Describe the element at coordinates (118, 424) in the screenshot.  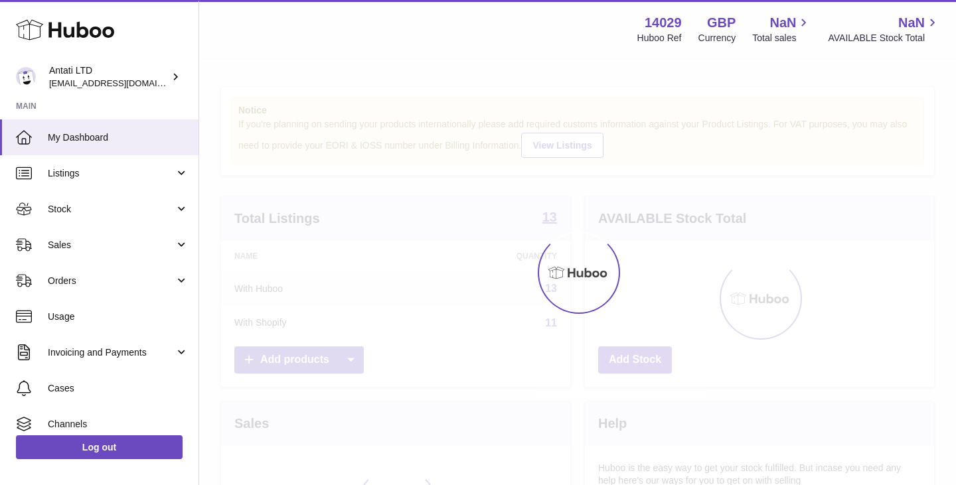
I see `span: Channels` at that location.